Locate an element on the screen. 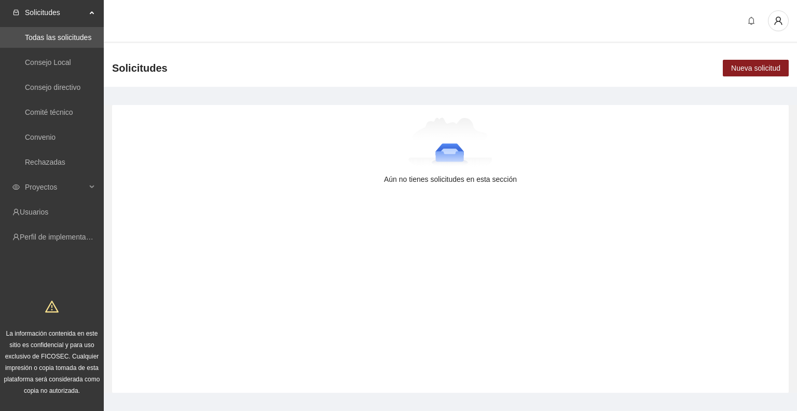 The width and height of the screenshot is (797, 411). img: Aún no tienes solicitudes en esta sección is located at coordinates (451, 143).